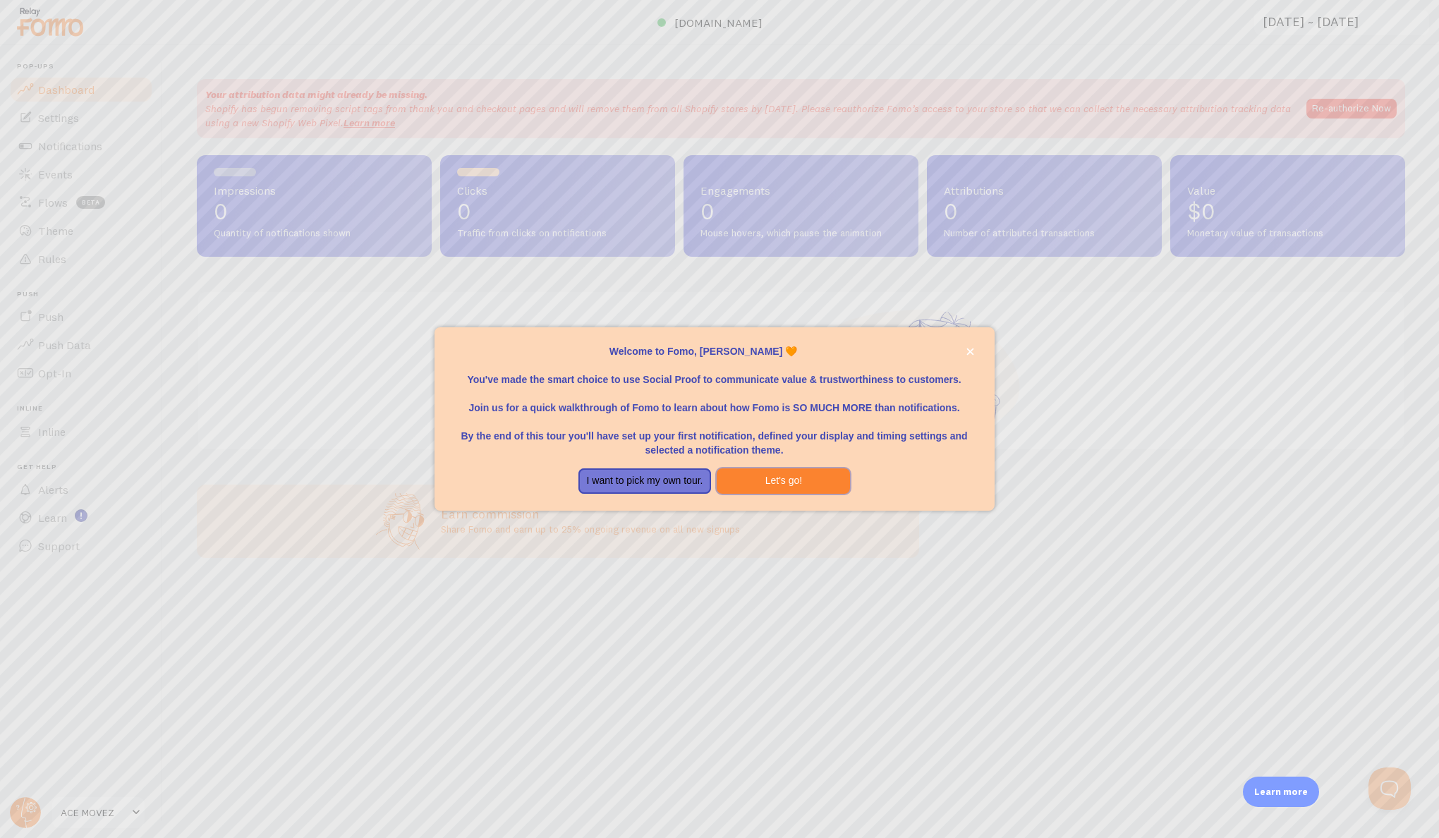 This screenshot has width=1439, height=838. What do you see at coordinates (970, 351) in the screenshot?
I see `button: close,` at bounding box center [970, 351].